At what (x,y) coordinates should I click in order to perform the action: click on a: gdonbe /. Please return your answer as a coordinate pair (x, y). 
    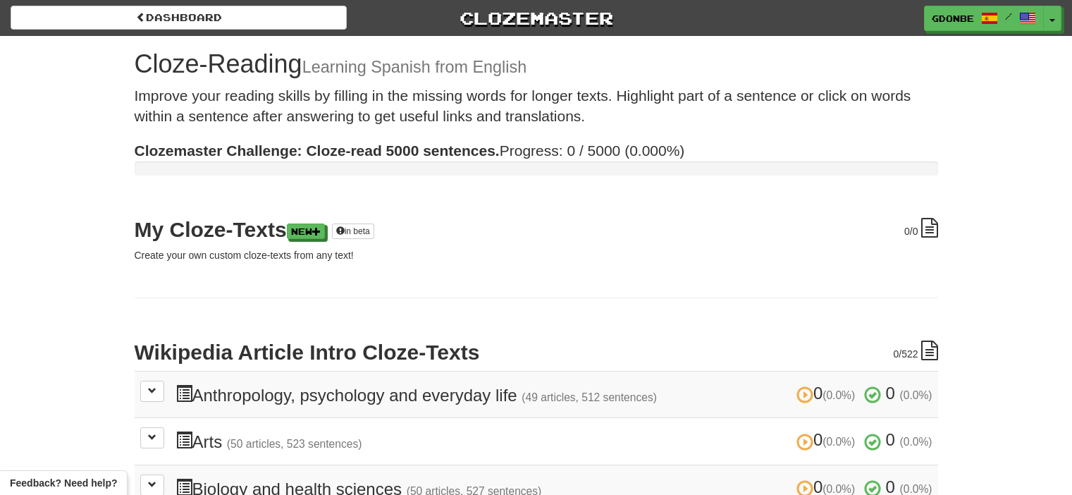
    Looking at the image, I should click on (984, 18).